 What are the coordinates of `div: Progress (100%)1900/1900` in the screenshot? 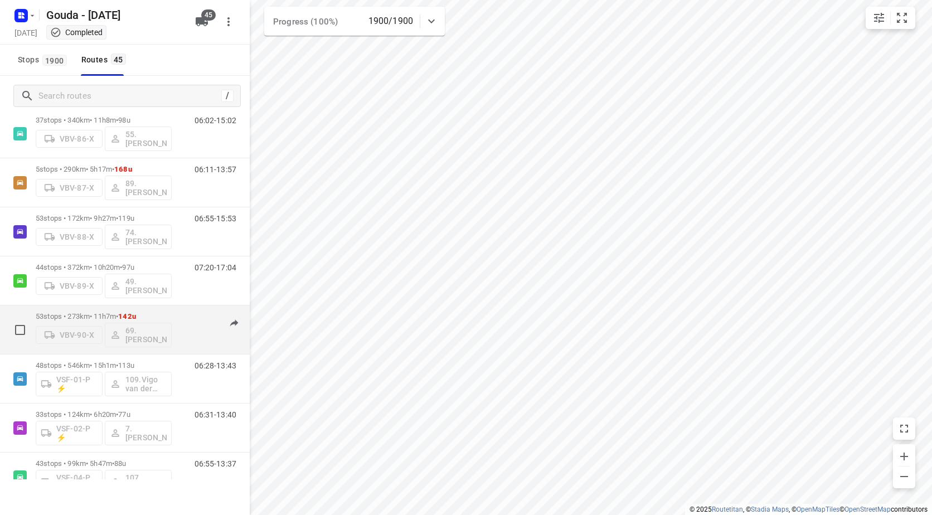 It's located at (355, 21).